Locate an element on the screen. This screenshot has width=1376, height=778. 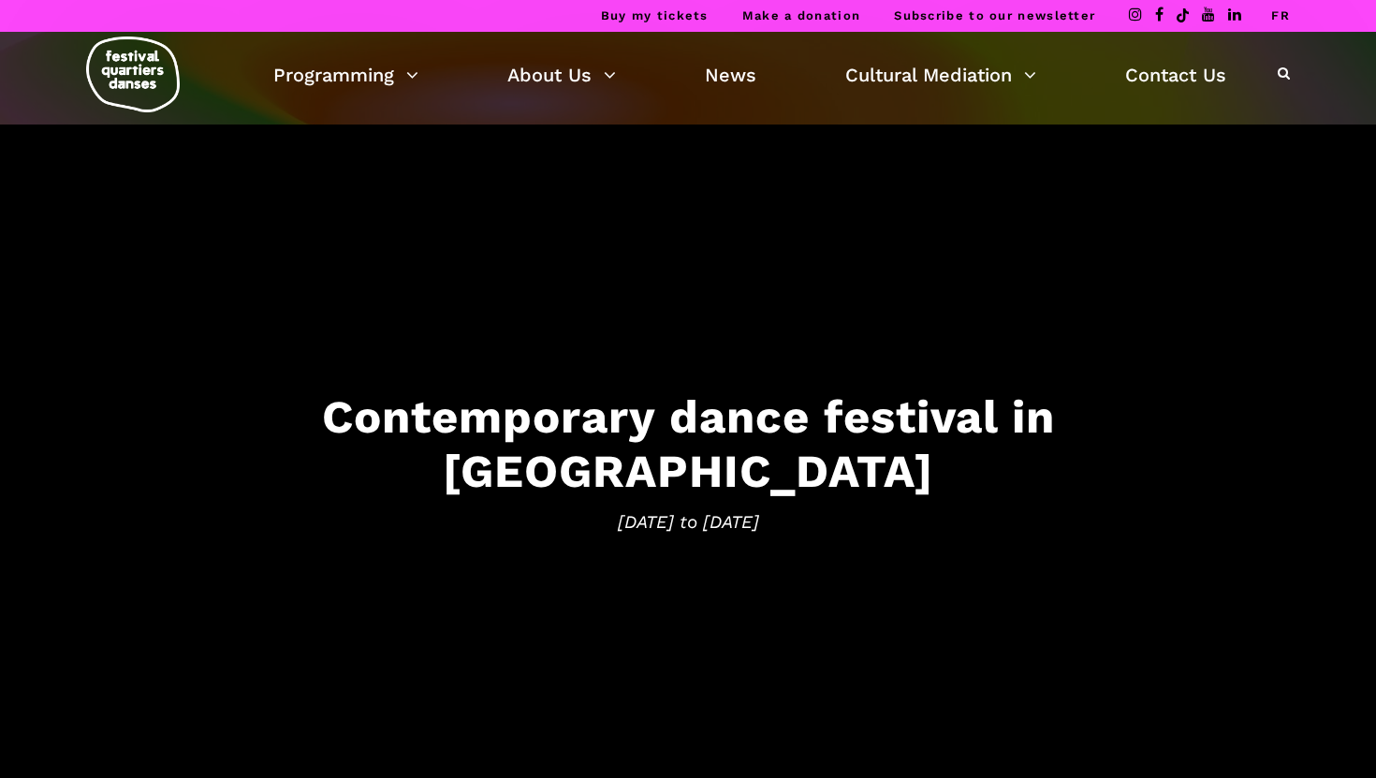
a: Cultural Mediation is located at coordinates (941, 75).